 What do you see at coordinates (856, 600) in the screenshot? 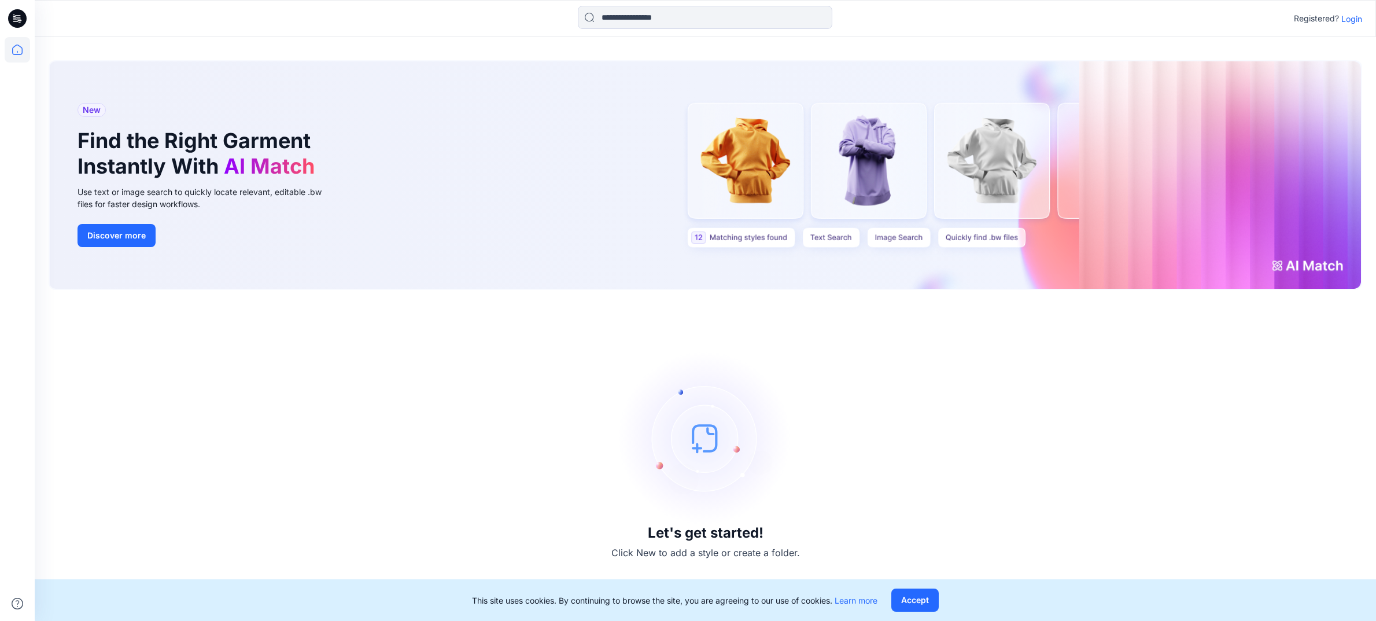
I see `a: Learn more` at bounding box center [856, 600].